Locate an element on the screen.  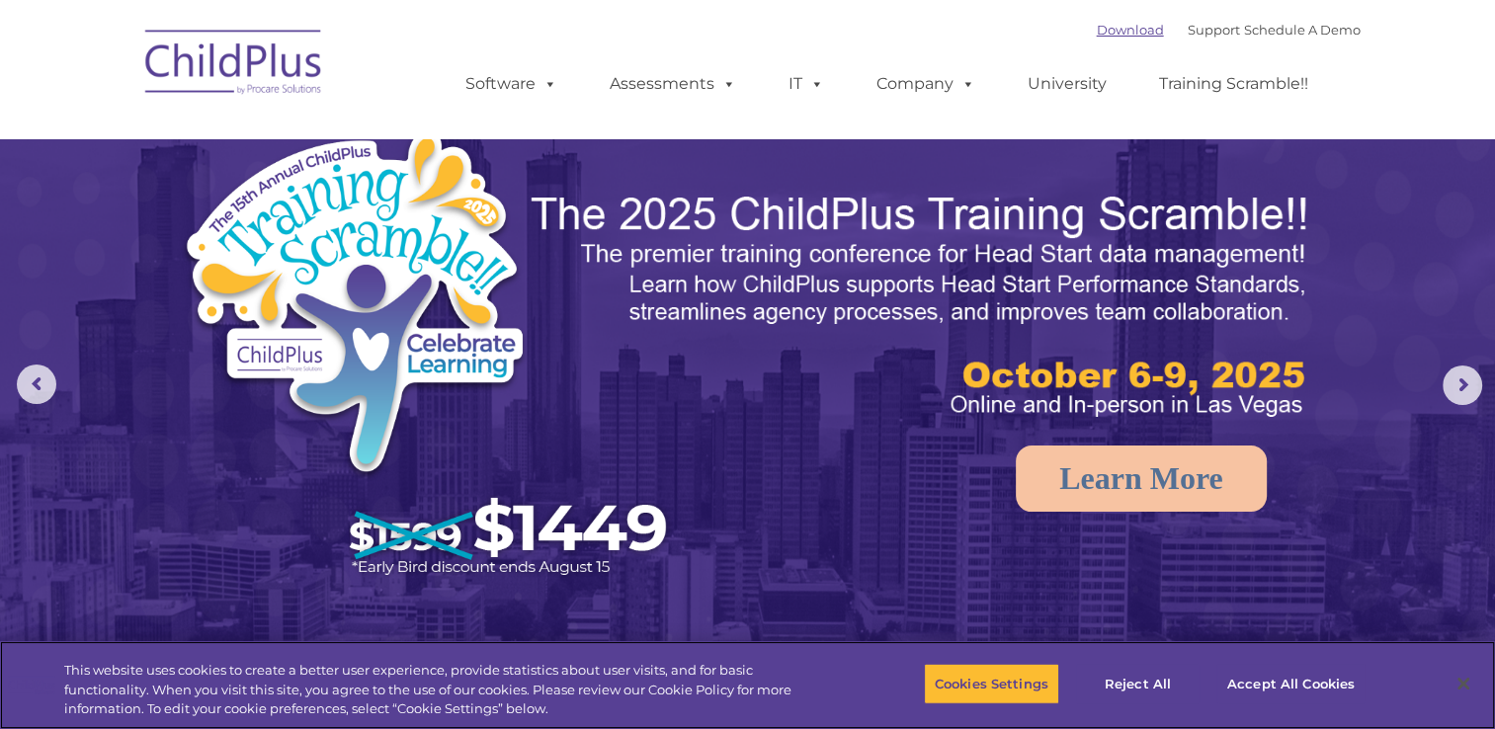
button: Accept All Cookies is located at coordinates (1290, 684).